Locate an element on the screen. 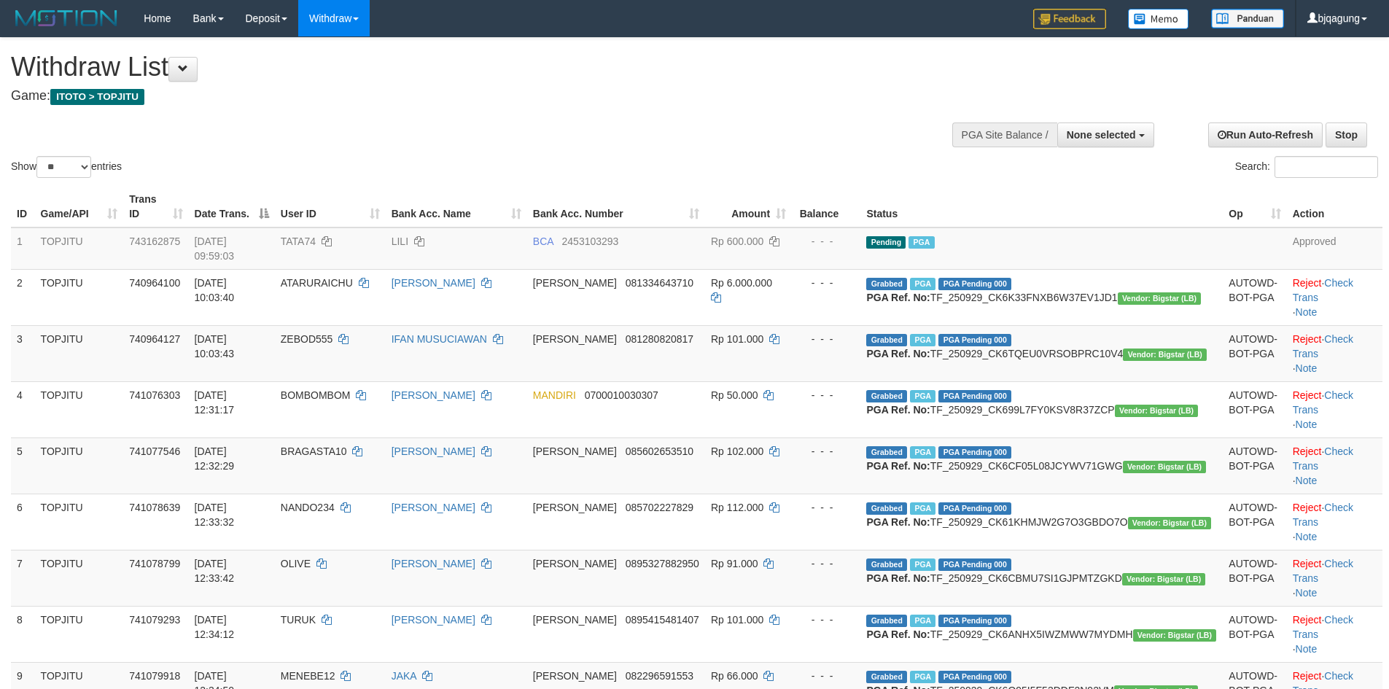 The height and width of the screenshot is (689, 1389). td: Approved is located at coordinates (1334, 249).